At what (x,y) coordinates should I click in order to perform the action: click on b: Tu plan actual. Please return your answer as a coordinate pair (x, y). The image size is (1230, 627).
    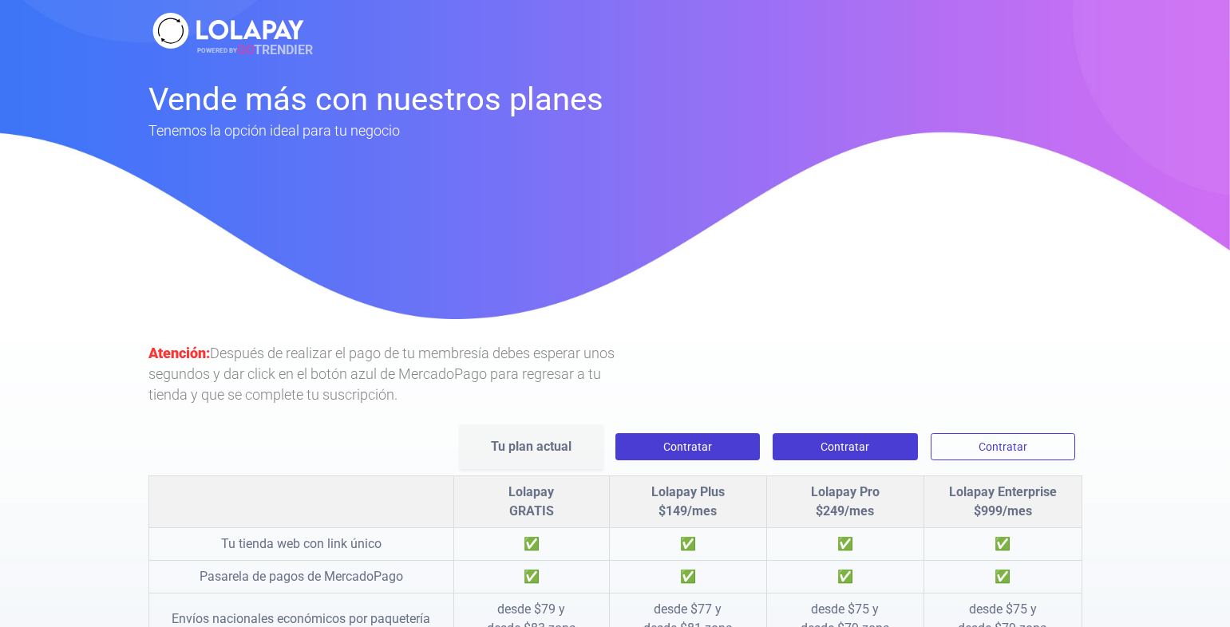
    Looking at the image, I should click on (531, 446).